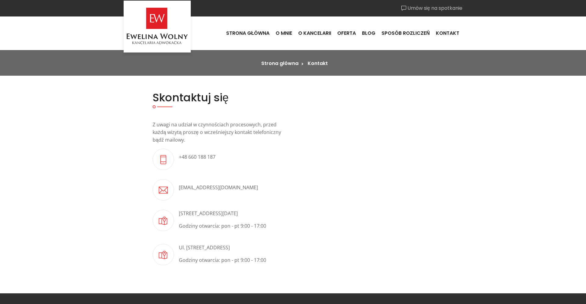 The image size is (586, 304). What do you see at coordinates (315, 33) in the screenshot?
I see `a: O kancelarii` at bounding box center [315, 33].